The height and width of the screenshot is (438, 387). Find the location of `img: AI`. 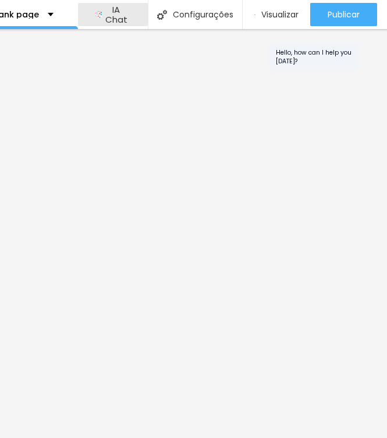

img: AI is located at coordinates (98, 15).